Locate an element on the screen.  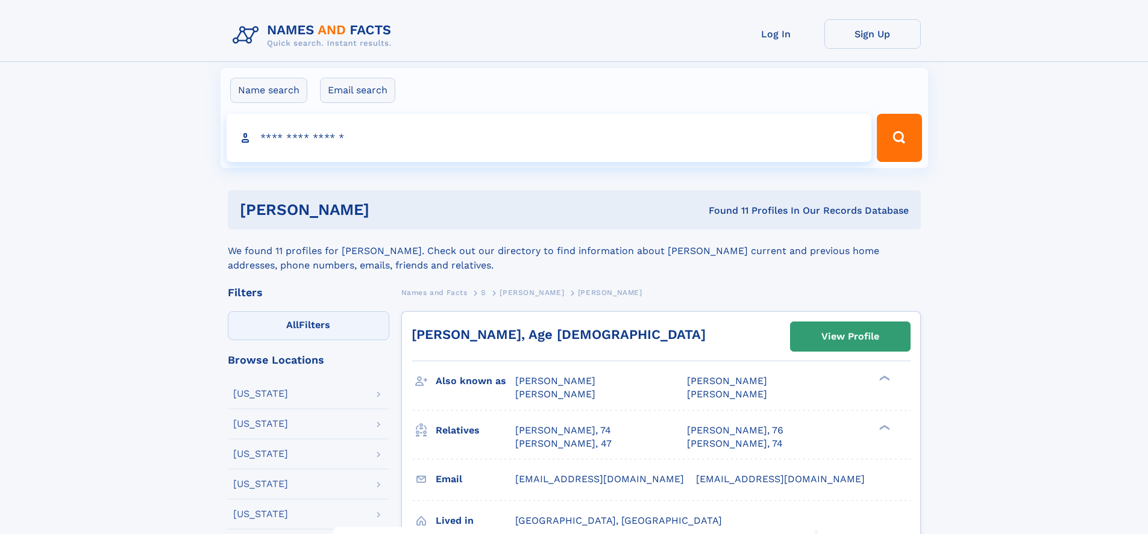
a: S is located at coordinates (483, 292).